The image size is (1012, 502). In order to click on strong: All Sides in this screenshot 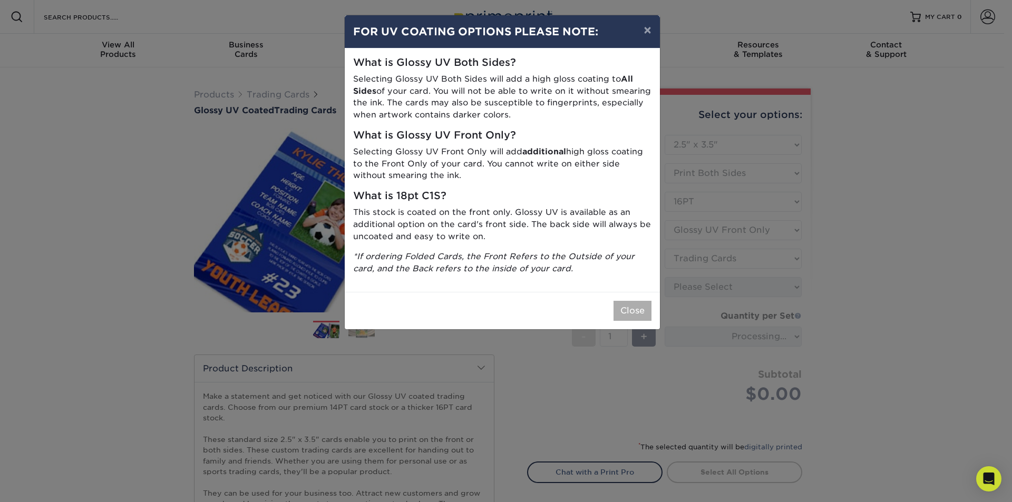, I will do `click(493, 85)`.